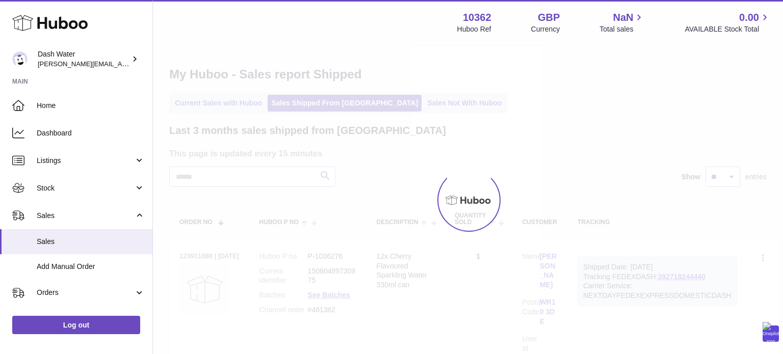 The height and width of the screenshot is (354, 783). Describe the element at coordinates (91, 267) in the screenshot. I see `span: Add Manual Order` at that location.